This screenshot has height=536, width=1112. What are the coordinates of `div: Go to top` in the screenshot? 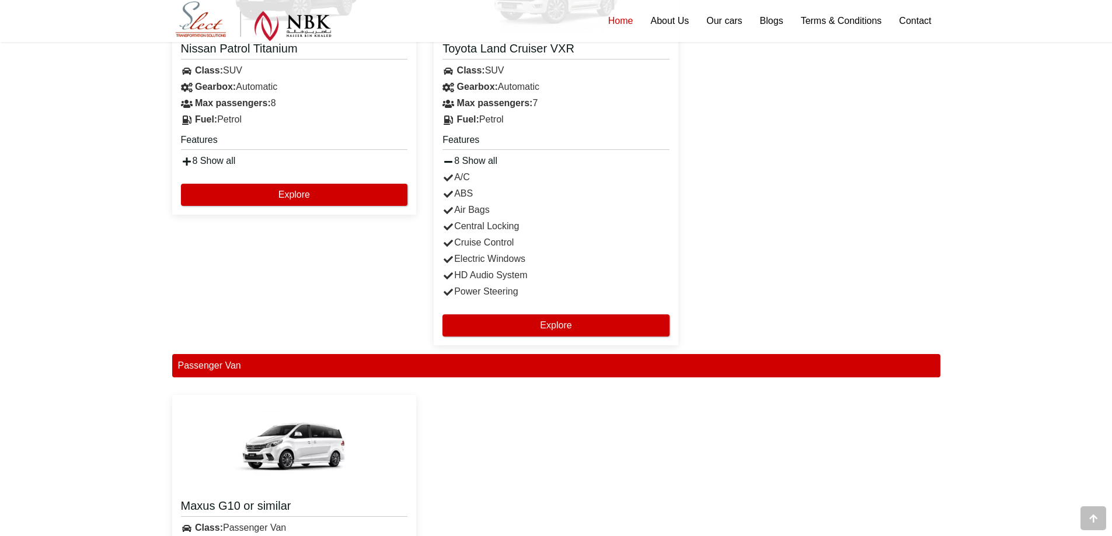 It's located at (1093, 518).